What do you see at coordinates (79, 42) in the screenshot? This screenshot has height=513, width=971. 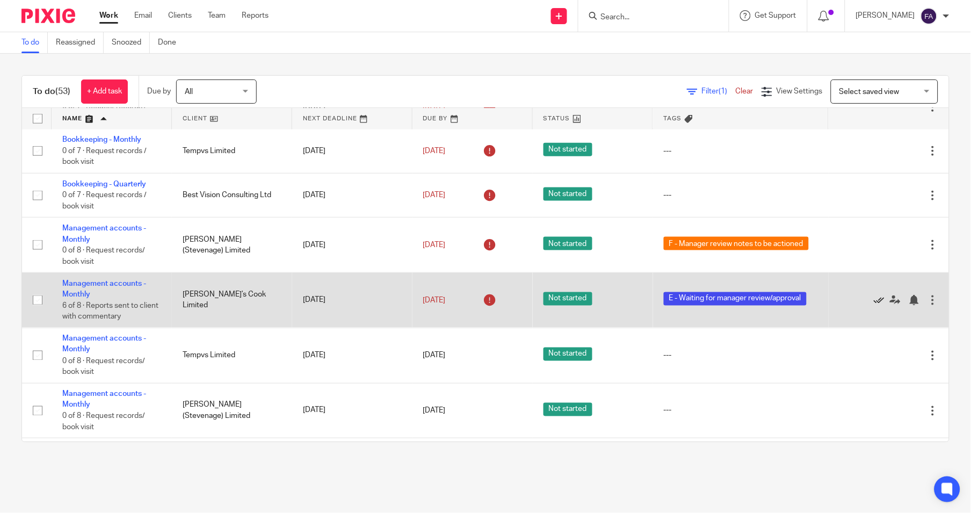 I see `a: Reassigned` at bounding box center [79, 42].